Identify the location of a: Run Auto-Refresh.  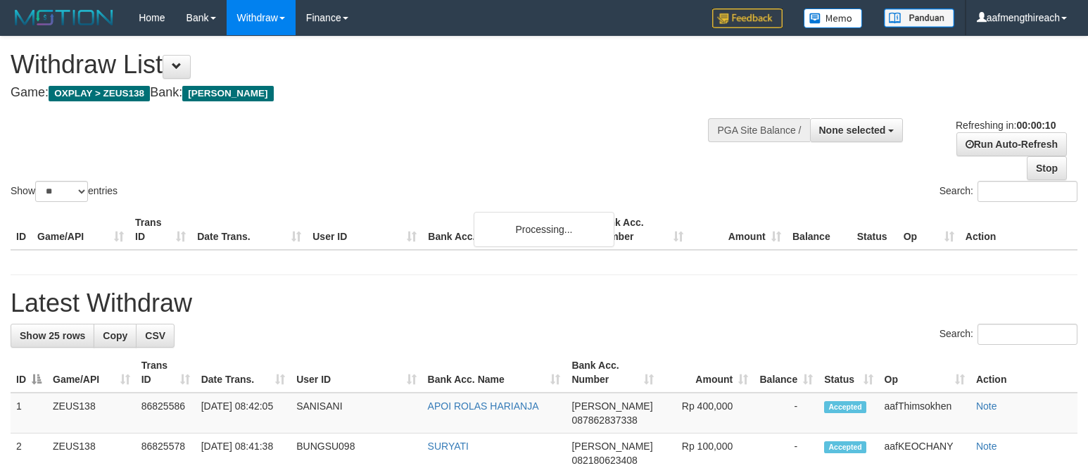
(1011, 144).